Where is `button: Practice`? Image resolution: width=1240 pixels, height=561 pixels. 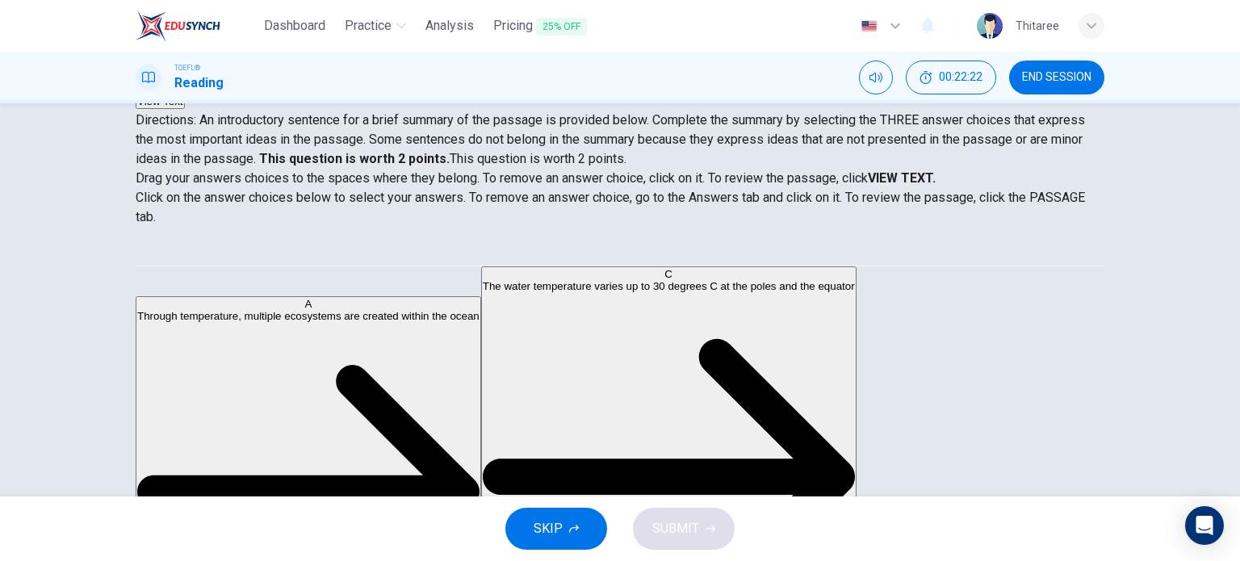
button: Practice is located at coordinates (375, 26).